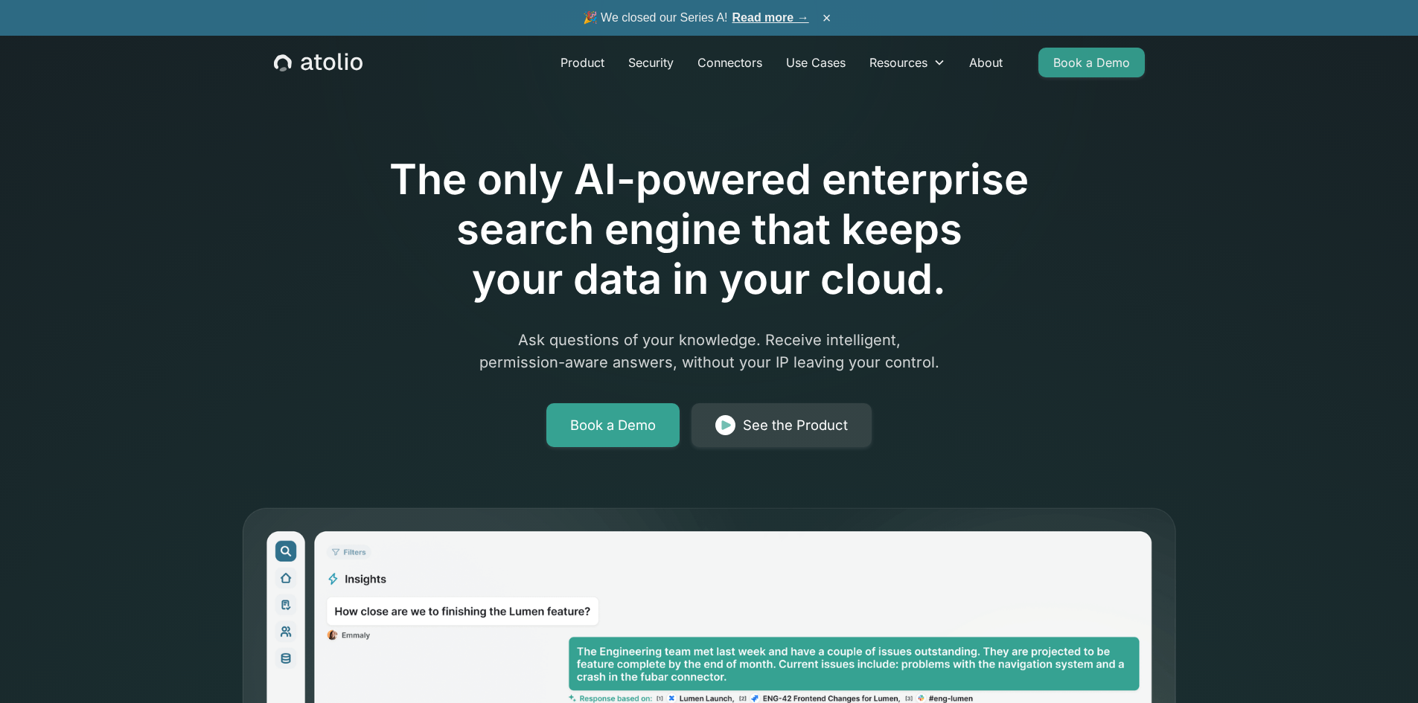 This screenshot has width=1418, height=703. Describe the element at coordinates (782, 426) in the screenshot. I see `a: See the Product` at that location.